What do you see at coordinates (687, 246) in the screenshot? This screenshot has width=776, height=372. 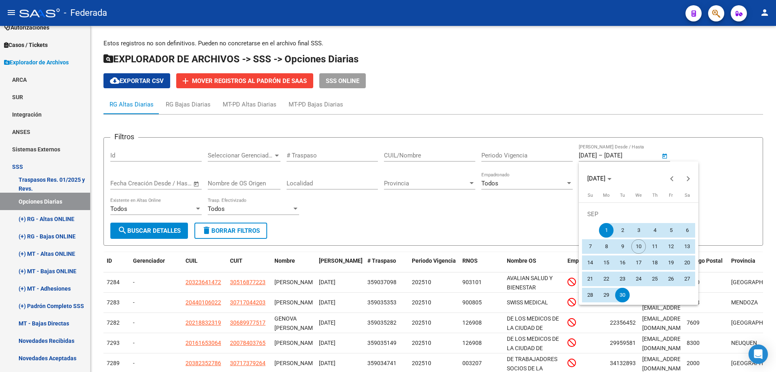 I see `button: September 13, 2025` at bounding box center [687, 246].